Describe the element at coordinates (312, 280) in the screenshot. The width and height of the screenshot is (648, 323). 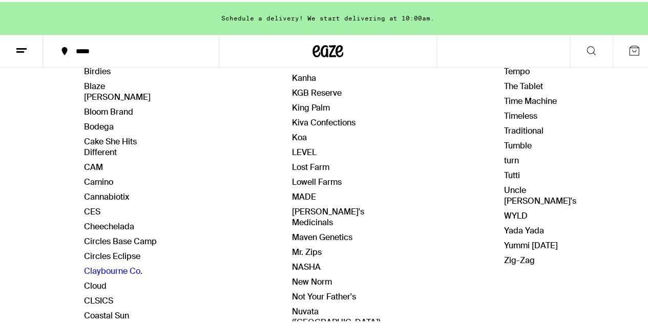
I see `a: New Norm` at that location.